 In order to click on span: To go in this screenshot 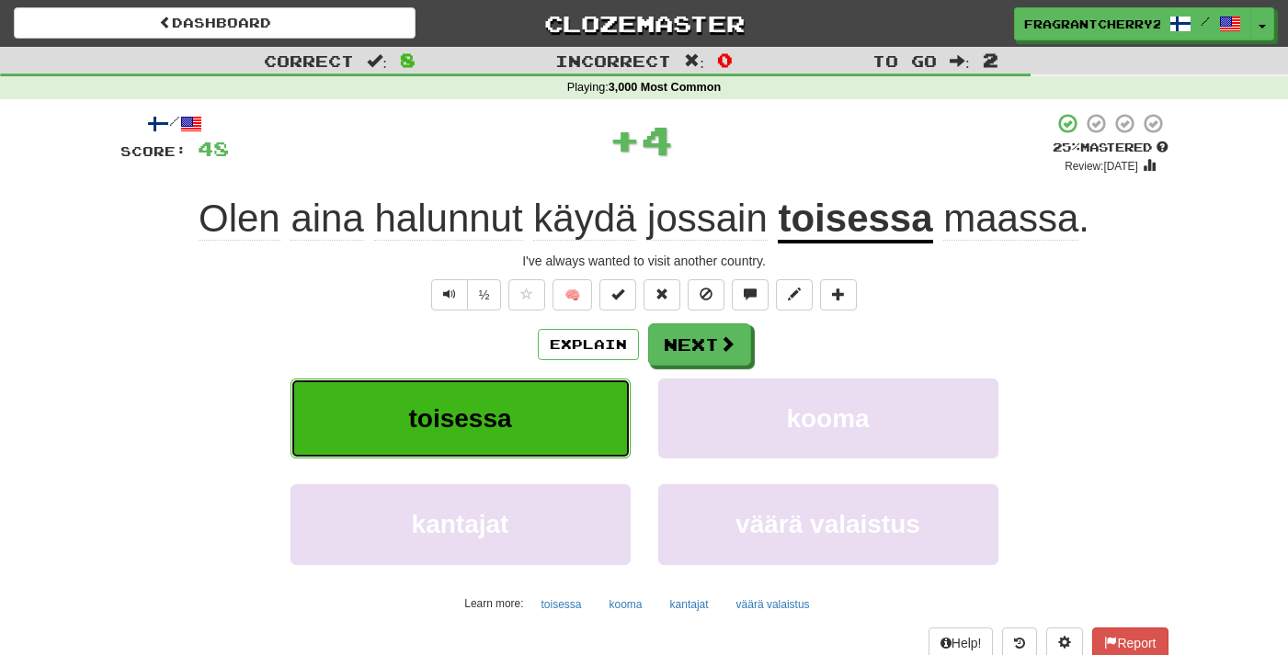, I will do `click(904, 61)`.